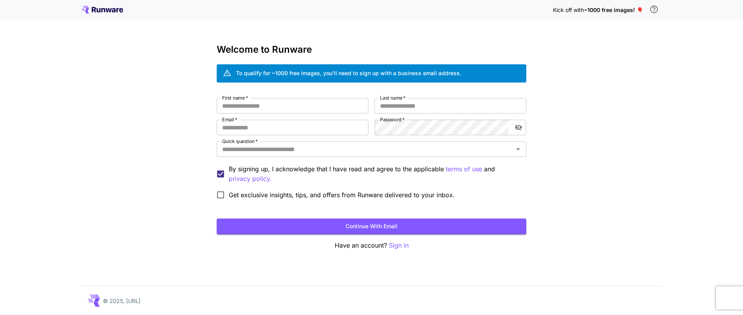  What do you see at coordinates (393, 119) in the screenshot?
I see `label: Password` at bounding box center [393, 119].